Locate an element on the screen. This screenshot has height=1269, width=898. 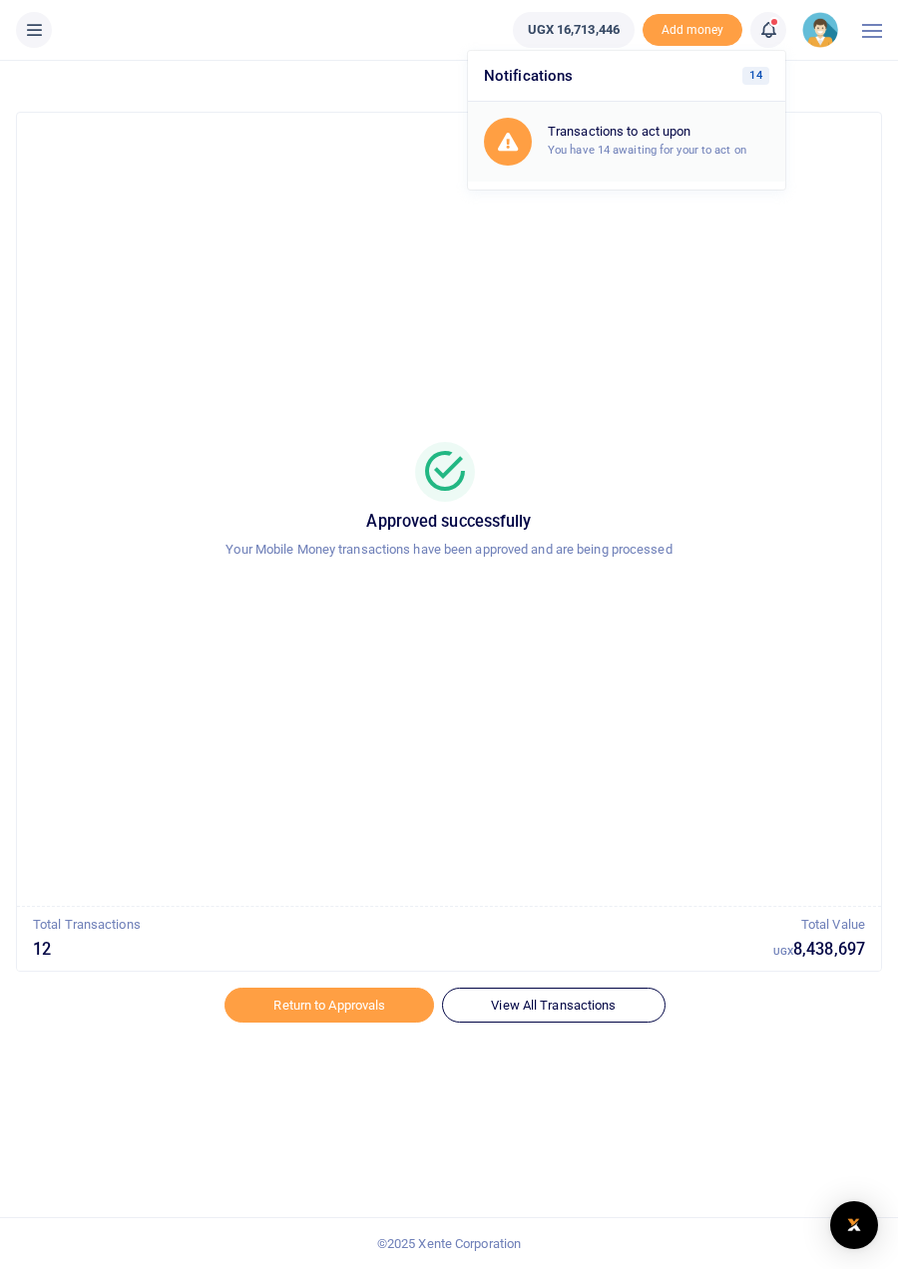
a: Return to Approvals is located at coordinates (329, 1004).